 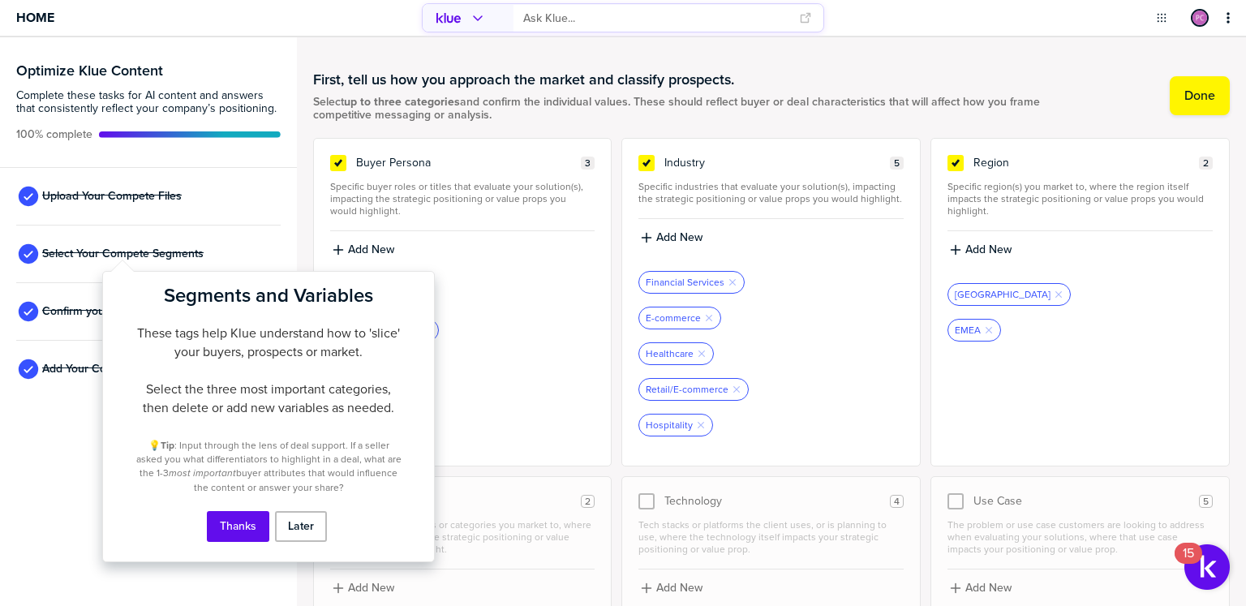 What do you see at coordinates (463, 199) in the screenshot?
I see `span: Specific buyer roles or titles that evaluate your solution(s), impacting the strategic positionin...` at bounding box center [463, 199].